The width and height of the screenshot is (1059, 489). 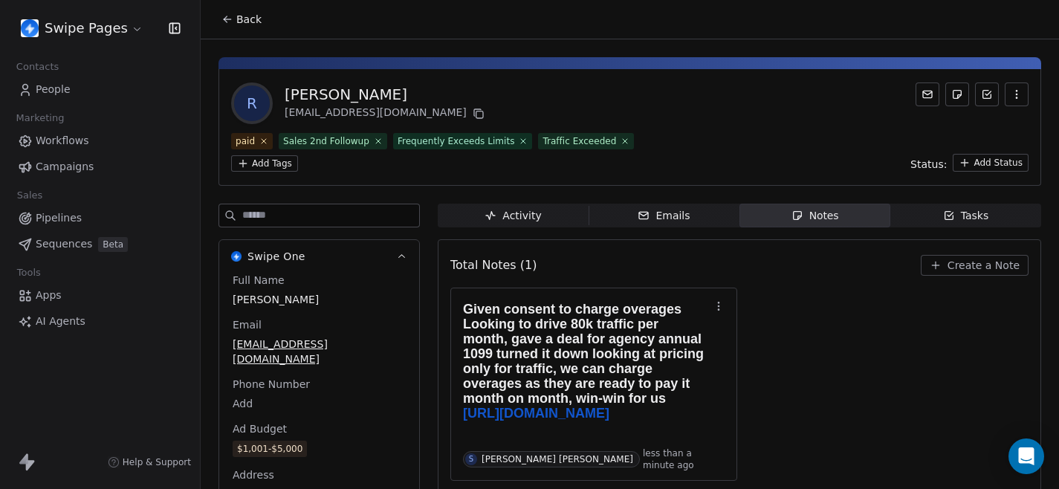 What do you see at coordinates (149, 462) in the screenshot?
I see `a: Help & Support` at bounding box center [149, 462].